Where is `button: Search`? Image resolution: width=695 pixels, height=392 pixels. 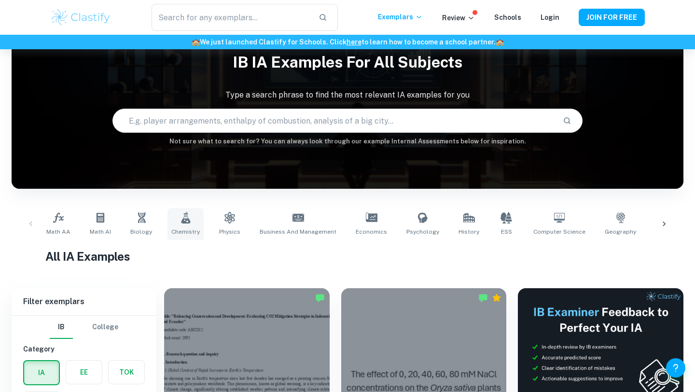
button: Search is located at coordinates (567, 121).